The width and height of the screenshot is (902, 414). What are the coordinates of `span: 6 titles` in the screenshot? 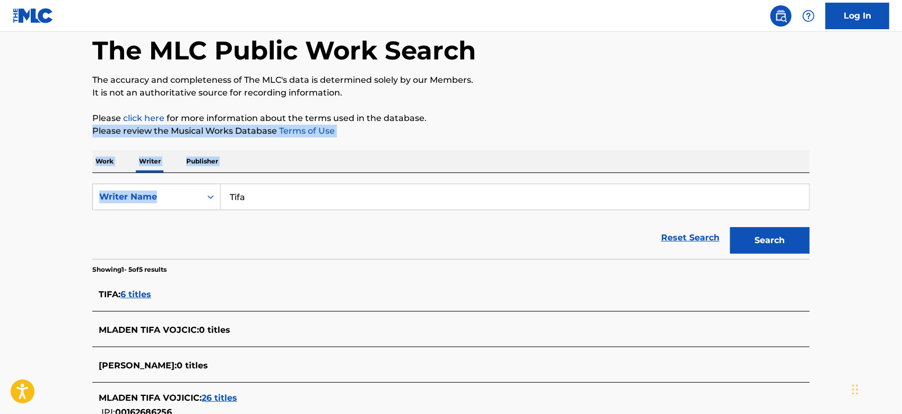 It's located at (136, 294).